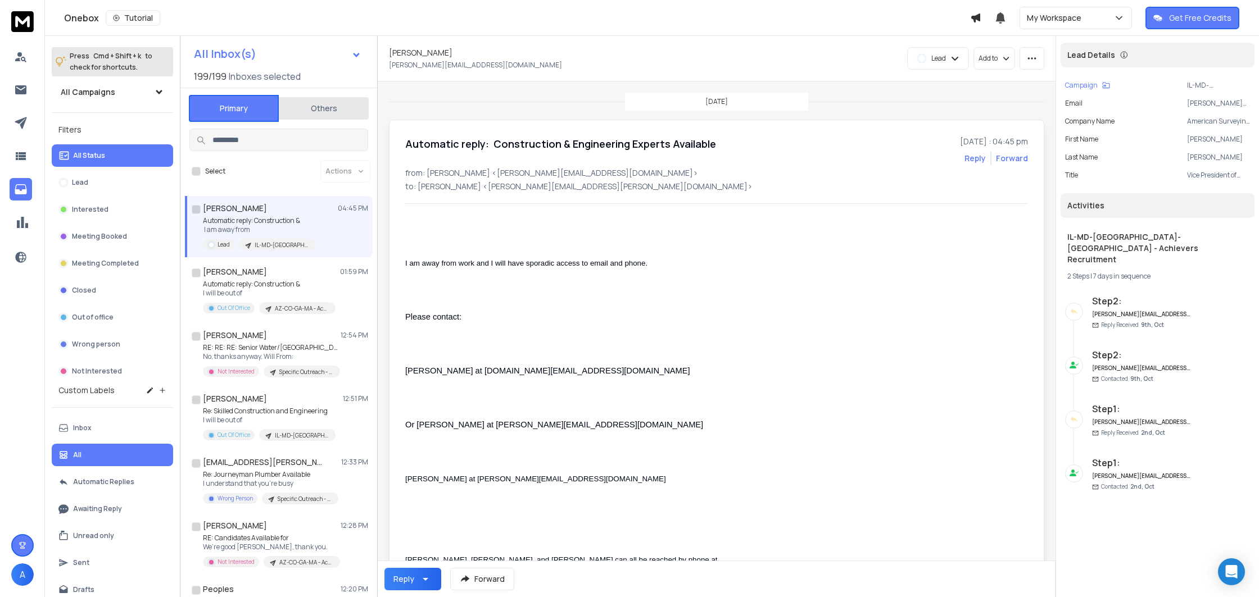  I want to click on p: Vice President of Business Development, so click(1218, 175).